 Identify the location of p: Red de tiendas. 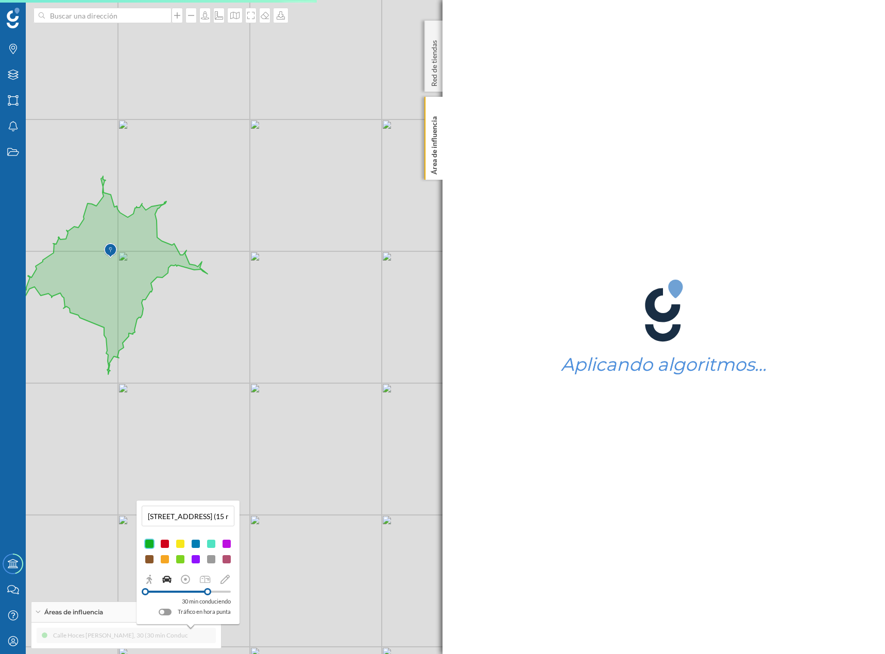
(434, 61).